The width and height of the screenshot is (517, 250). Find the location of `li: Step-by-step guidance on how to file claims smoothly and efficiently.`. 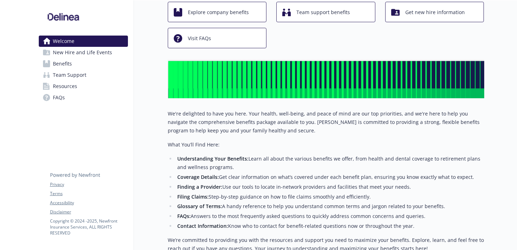

li: Step-by-step guidance on how to file claims smoothly and efficiently. is located at coordinates (330, 197).